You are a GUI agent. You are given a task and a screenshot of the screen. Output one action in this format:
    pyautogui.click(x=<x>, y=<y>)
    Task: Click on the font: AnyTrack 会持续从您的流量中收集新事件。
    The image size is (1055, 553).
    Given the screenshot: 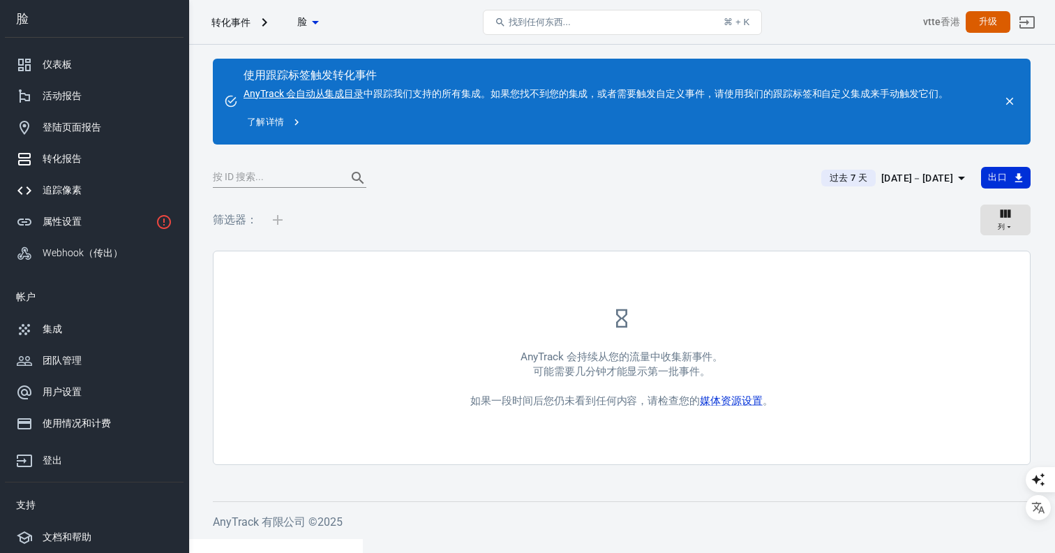 What is the action you would take?
    pyautogui.click(x=622, y=357)
    